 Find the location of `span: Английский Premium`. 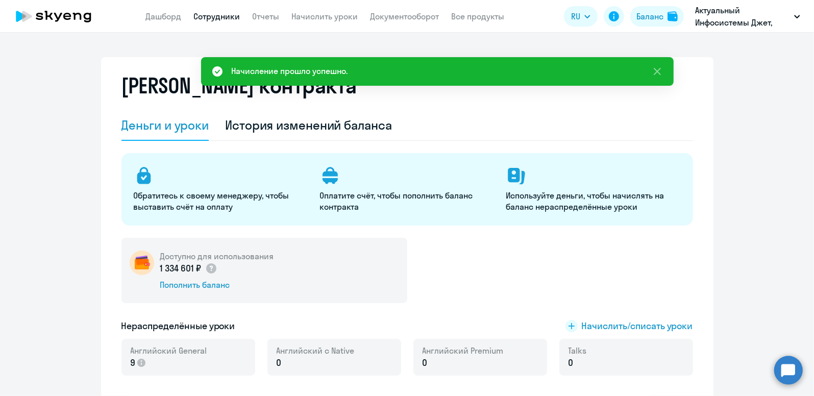

span: Английский Premium is located at coordinates (463, 351).